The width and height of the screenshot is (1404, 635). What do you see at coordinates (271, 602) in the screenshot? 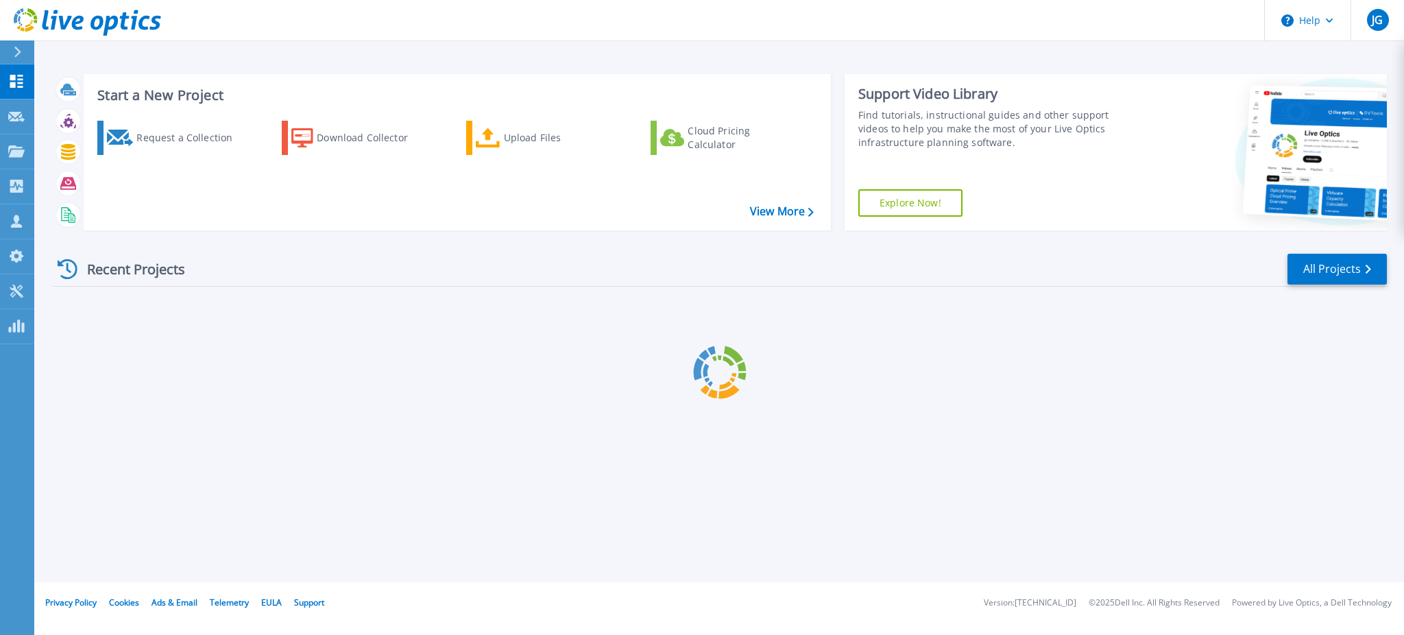
I see `a: EULA` at bounding box center [271, 602].